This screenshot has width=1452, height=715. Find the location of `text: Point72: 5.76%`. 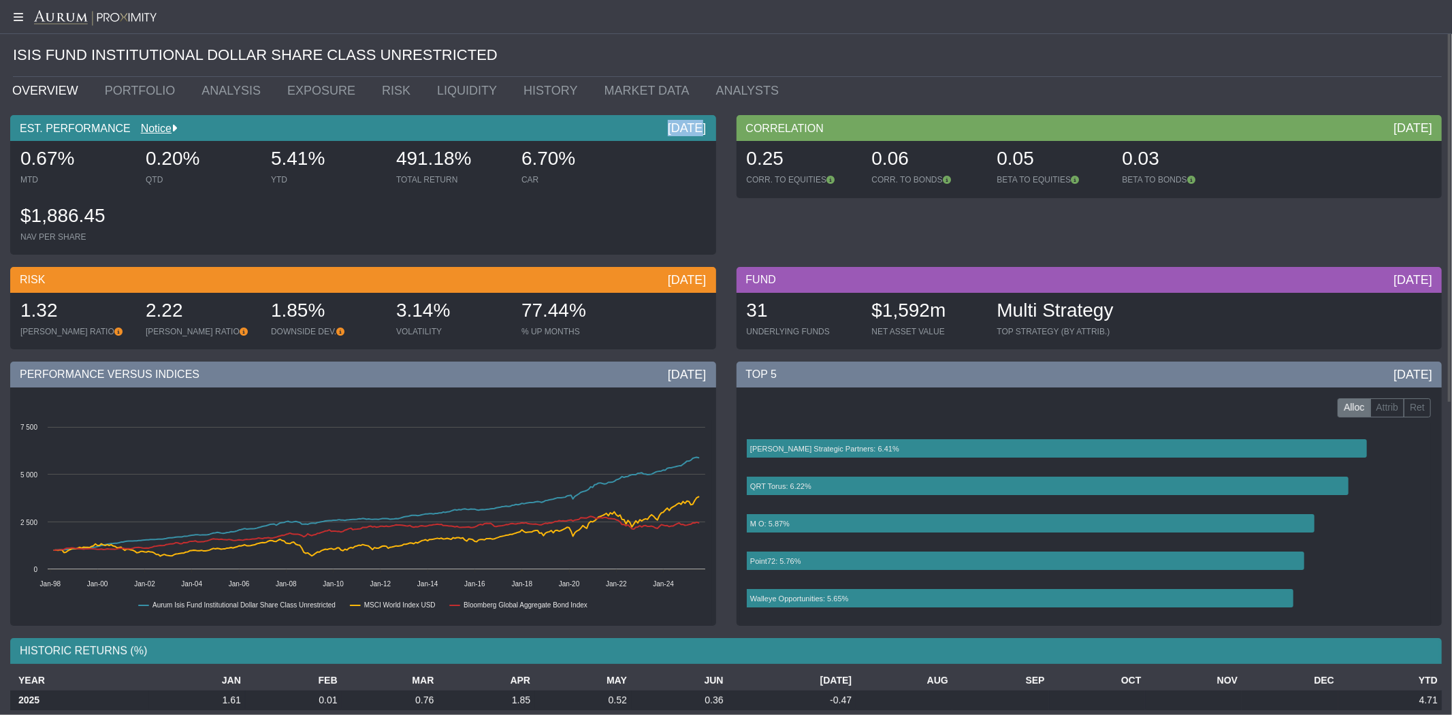

text: Point72: 5.76% is located at coordinates (775, 561).